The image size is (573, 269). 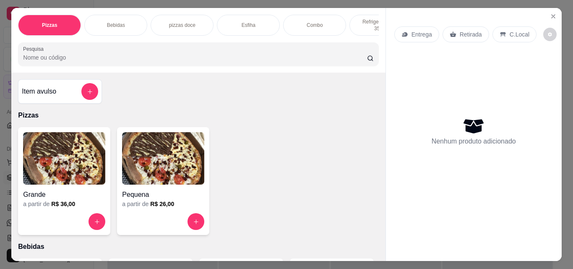 I want to click on input: Pesquisa, so click(x=195, y=58).